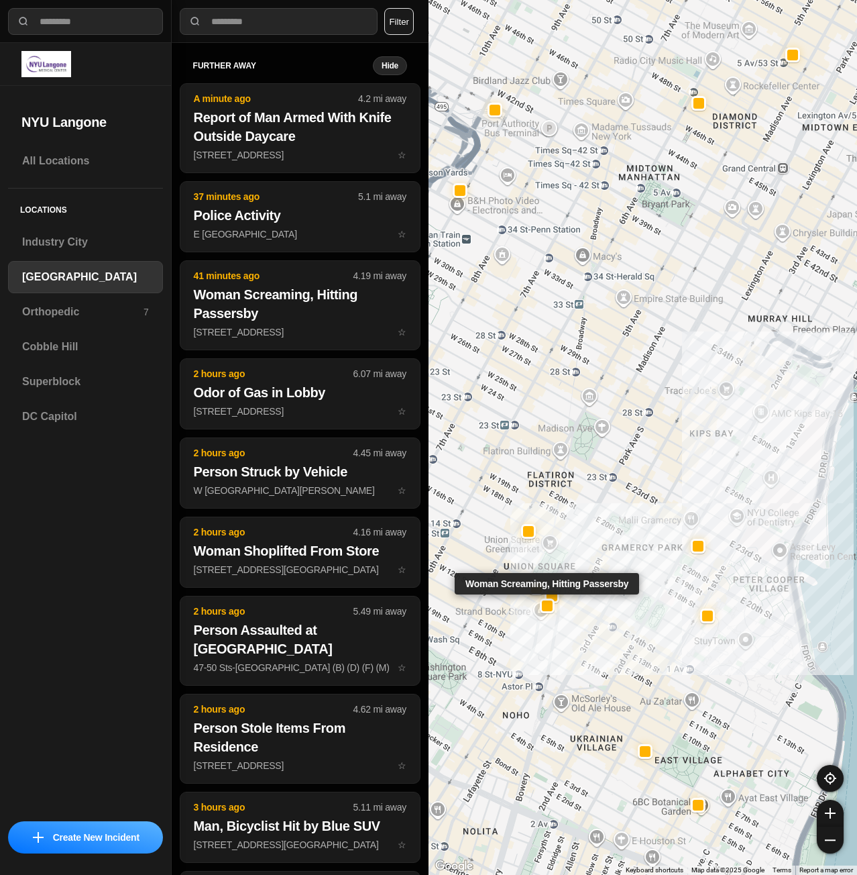 The image size is (857, 875). I want to click on h3: Cobble Hill, so click(85, 347).